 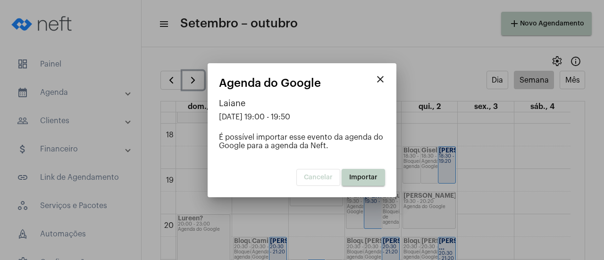 What do you see at coordinates (302, 142) in the screenshot?
I see `div: É possível importar esse evento da agenda do Google para a agenda da Neft.` at bounding box center [302, 142].